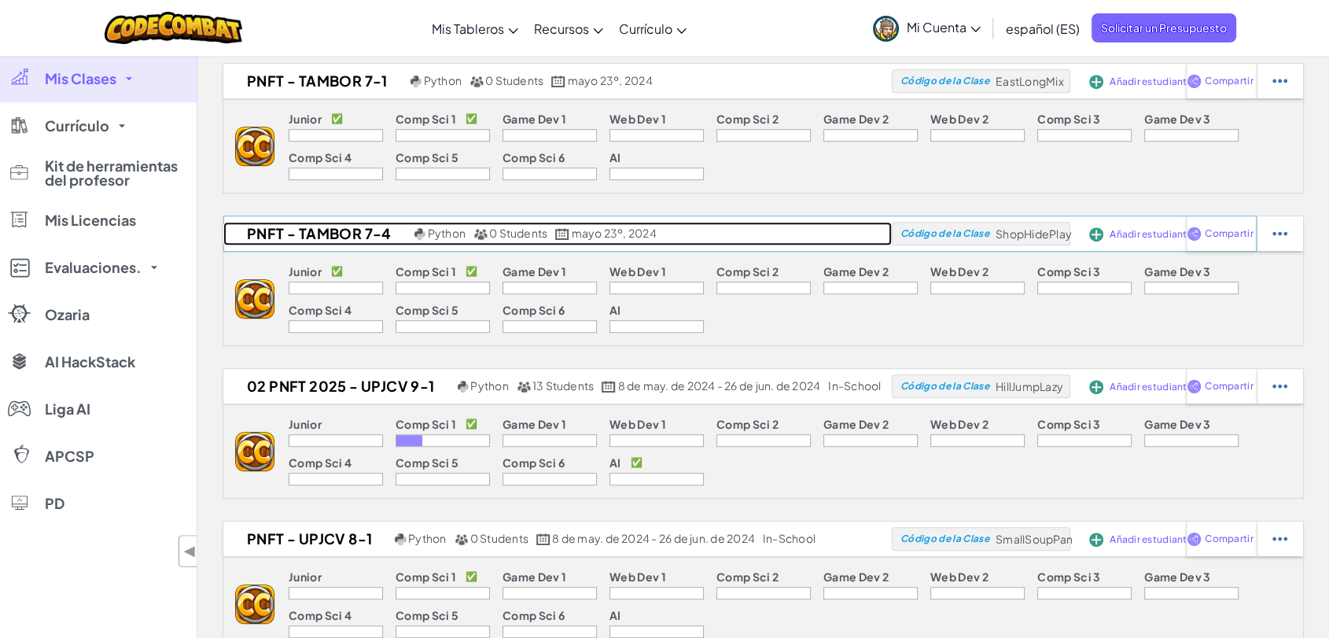  Describe the element at coordinates (1194, 386) in the screenshot. I see `img: IconShare_Purple.svg` at that location.